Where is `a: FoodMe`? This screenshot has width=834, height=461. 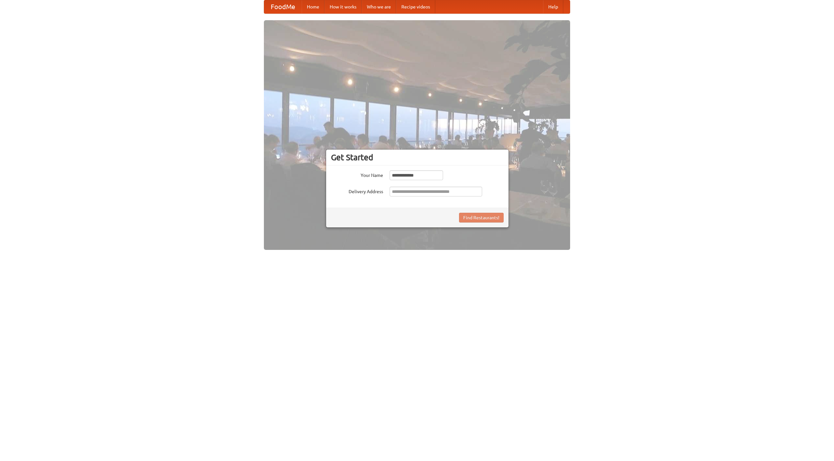
a: FoodMe is located at coordinates (283, 7).